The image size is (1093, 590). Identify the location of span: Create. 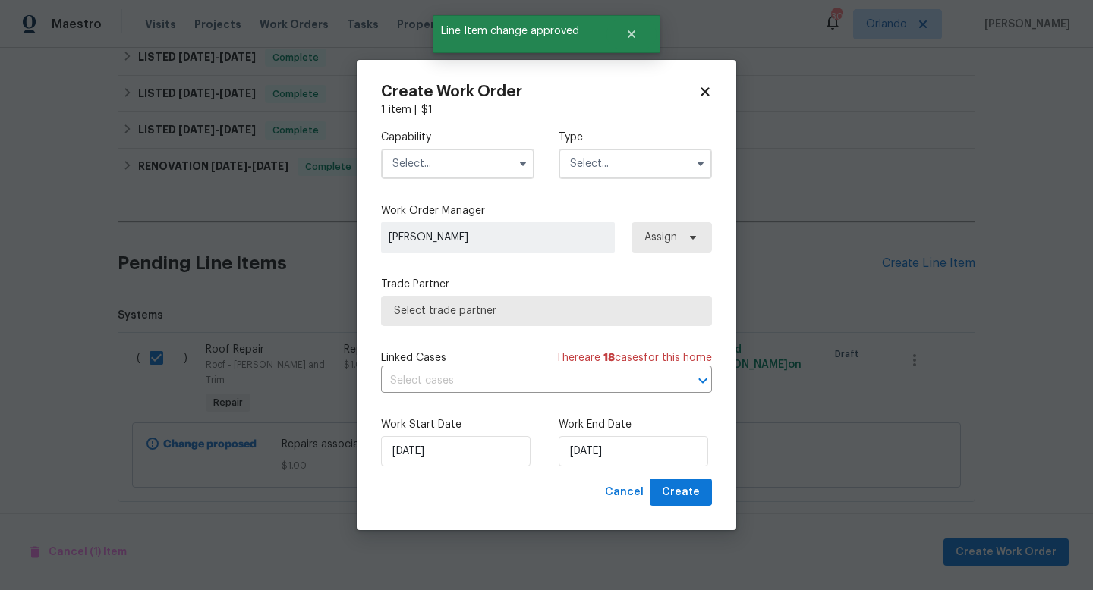
(681, 493).